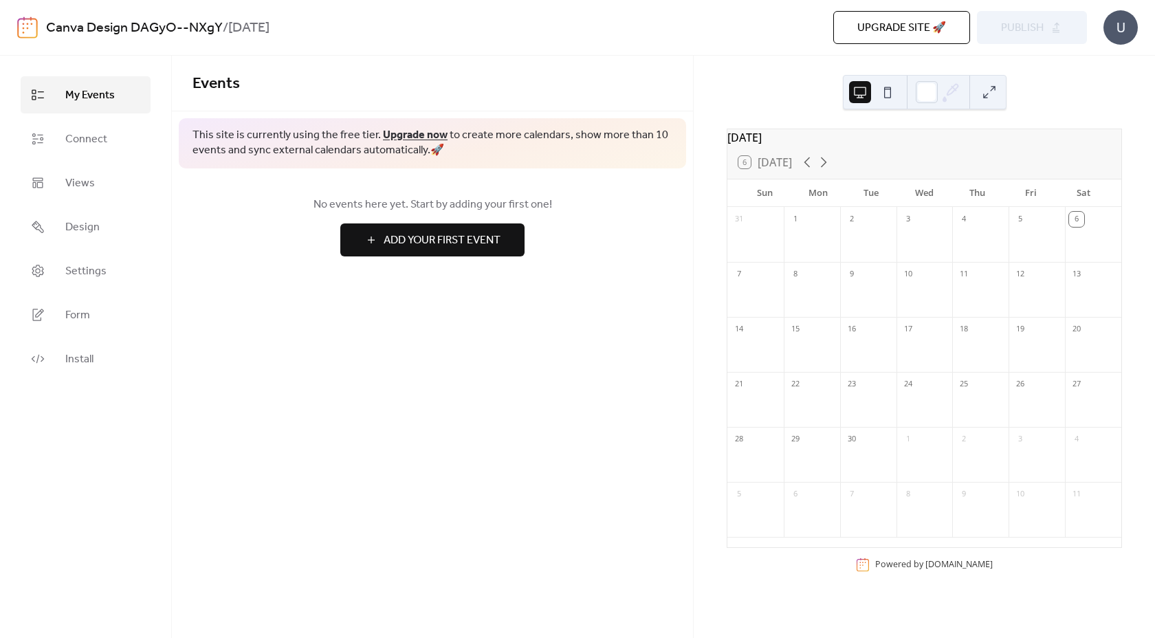 This screenshot has height=638, width=1155. Describe the element at coordinates (80, 184) in the screenshot. I see `span: Views` at that location.